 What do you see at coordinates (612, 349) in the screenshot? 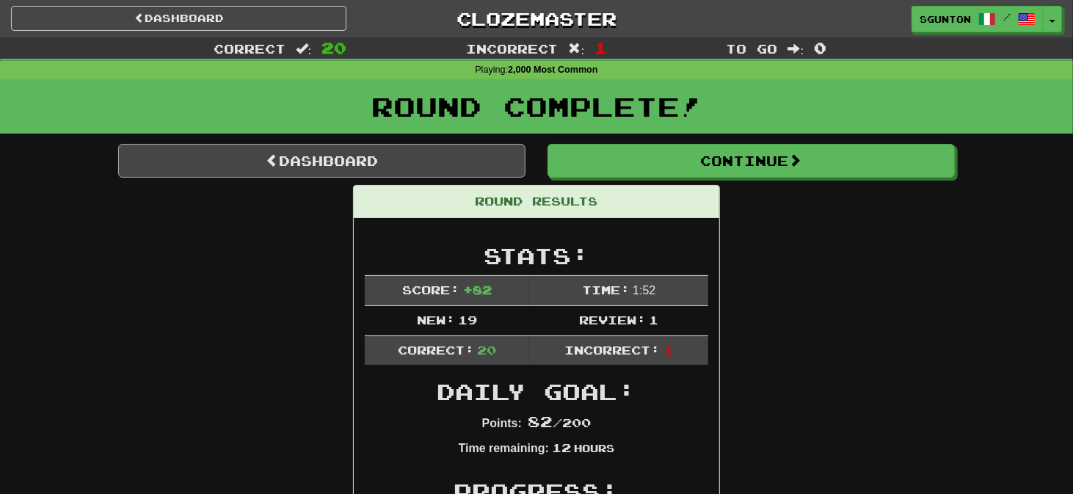
I see `span: Incorrect:` at bounding box center [612, 349].